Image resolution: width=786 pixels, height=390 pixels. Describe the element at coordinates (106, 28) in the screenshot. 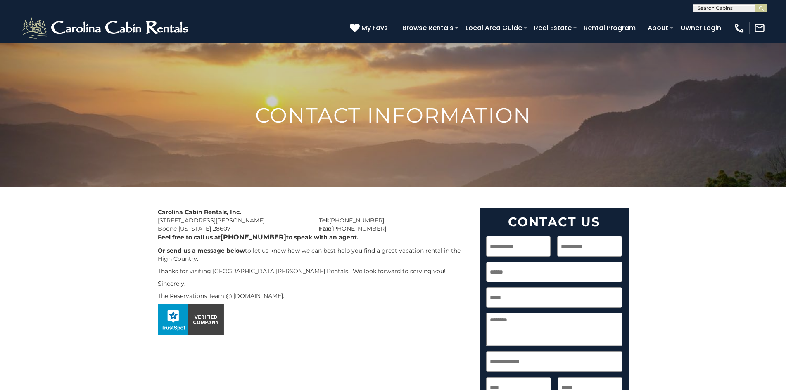

I see `img: White-1-2.png` at that location.